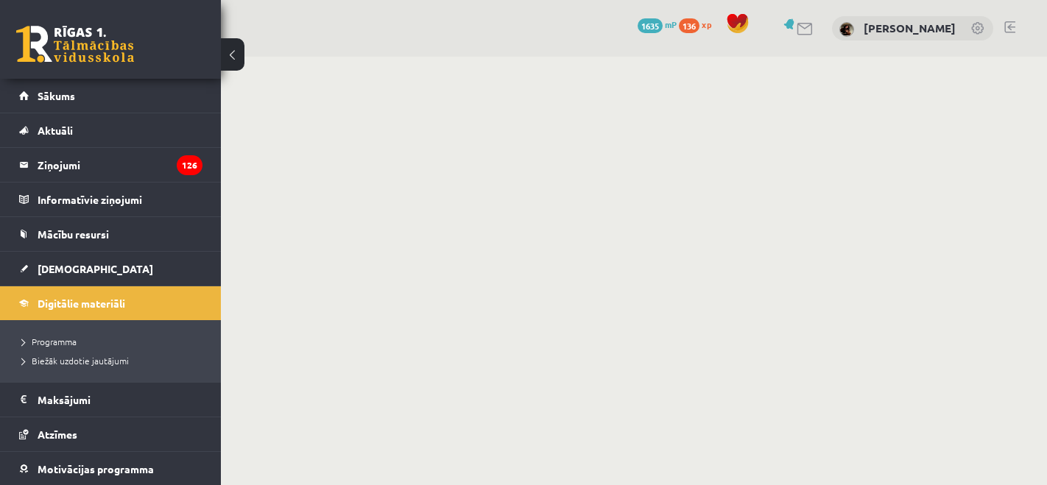 This screenshot has width=1047, height=485. Describe the element at coordinates (189, 165) in the screenshot. I see `i: 126` at that location.